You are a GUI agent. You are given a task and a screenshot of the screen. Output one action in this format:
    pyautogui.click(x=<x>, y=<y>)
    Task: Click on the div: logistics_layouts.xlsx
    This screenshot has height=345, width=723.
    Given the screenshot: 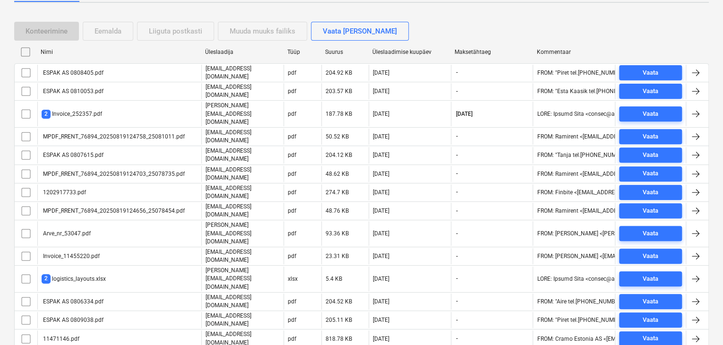 What is the action you would take?
    pyautogui.click(x=74, y=278)
    